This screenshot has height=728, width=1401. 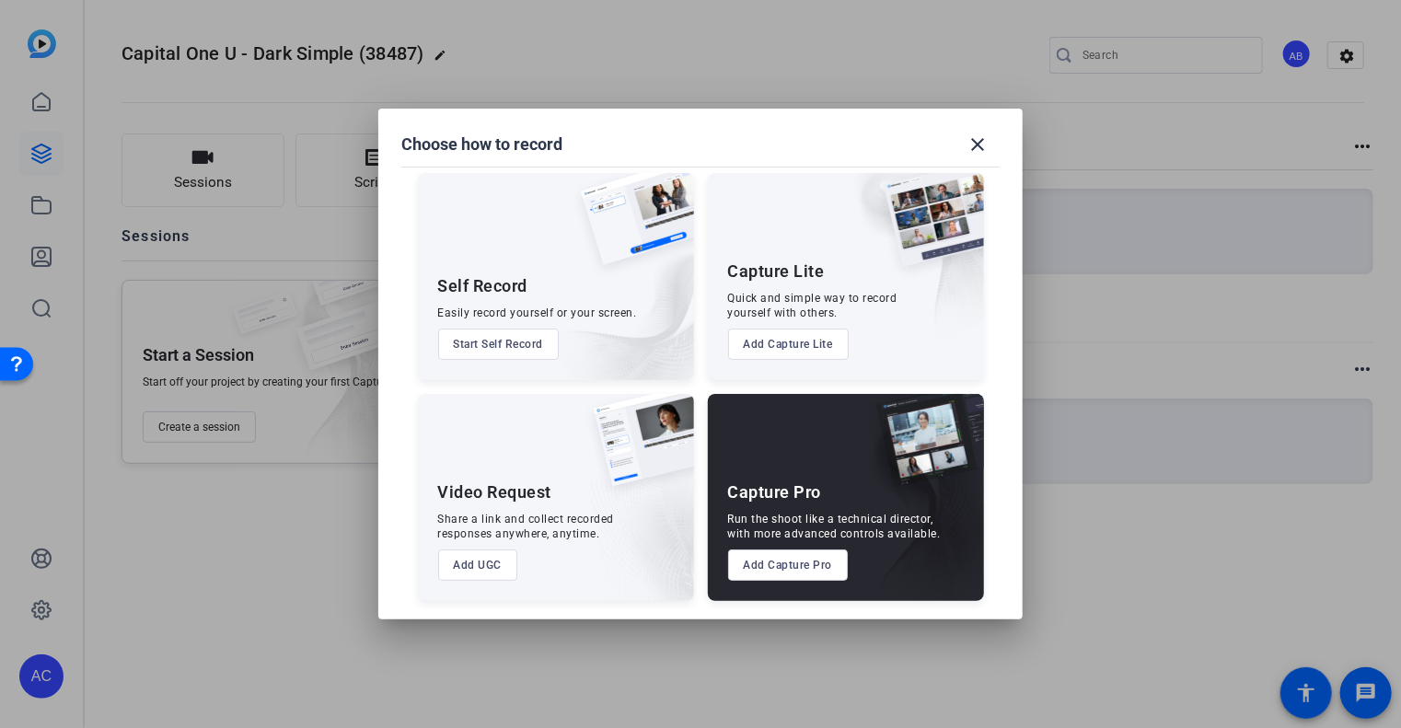 What do you see at coordinates (775, 492) in the screenshot?
I see `div: Capture Pro` at bounding box center [775, 492].